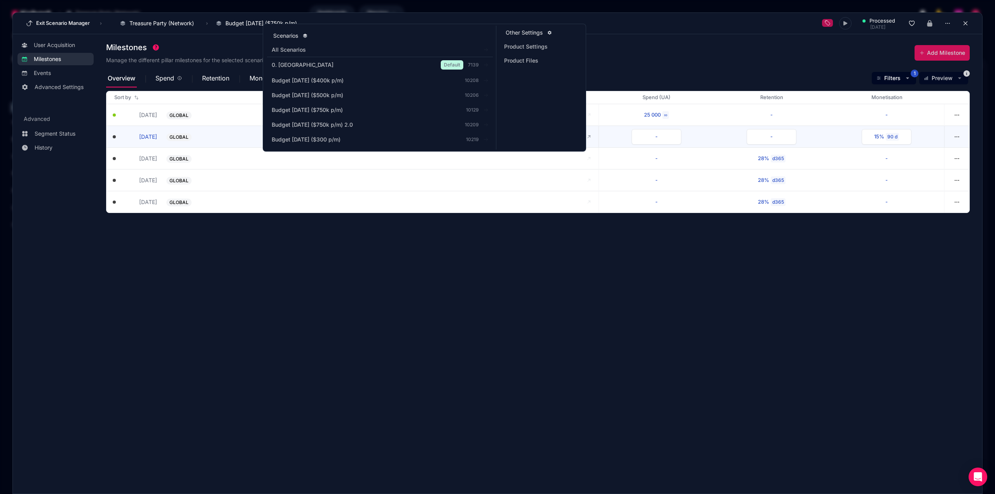 The height and width of the screenshot is (494, 995). I want to click on h3: Other Settings, so click(524, 33).